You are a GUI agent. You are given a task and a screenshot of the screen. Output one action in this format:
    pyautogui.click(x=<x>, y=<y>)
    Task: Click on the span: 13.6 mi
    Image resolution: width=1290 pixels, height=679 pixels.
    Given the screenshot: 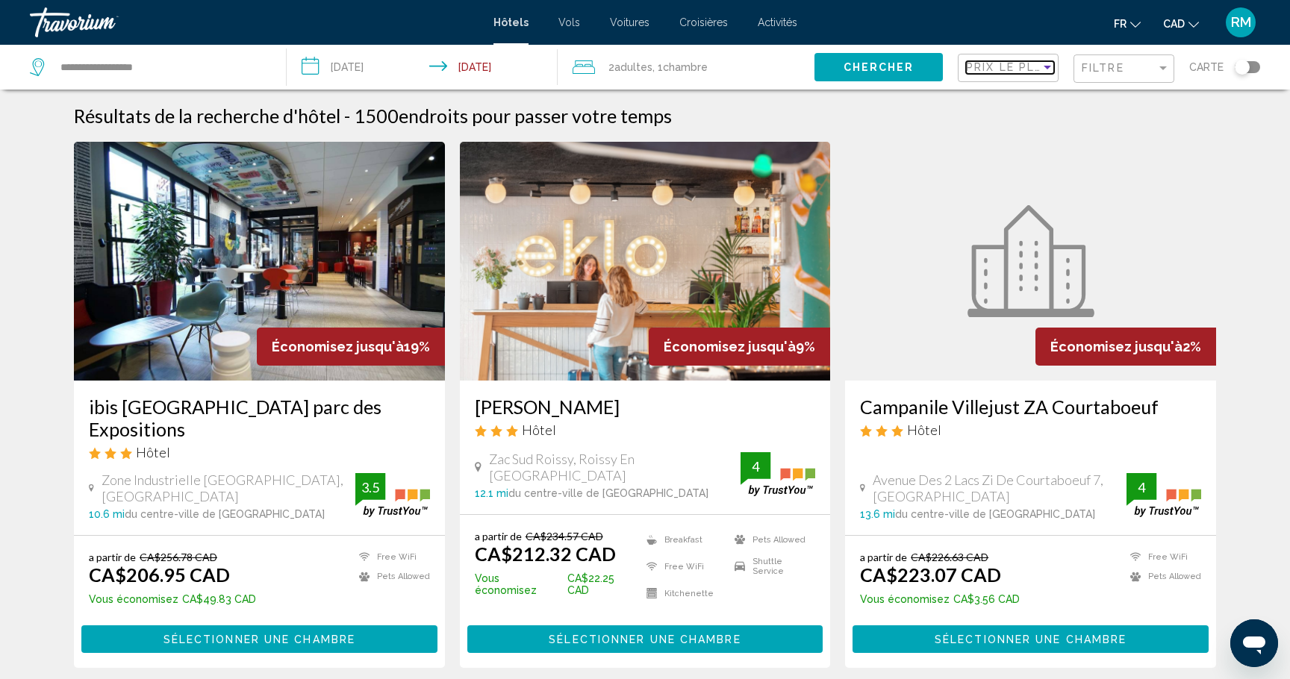 What is the action you would take?
    pyautogui.click(x=877, y=514)
    